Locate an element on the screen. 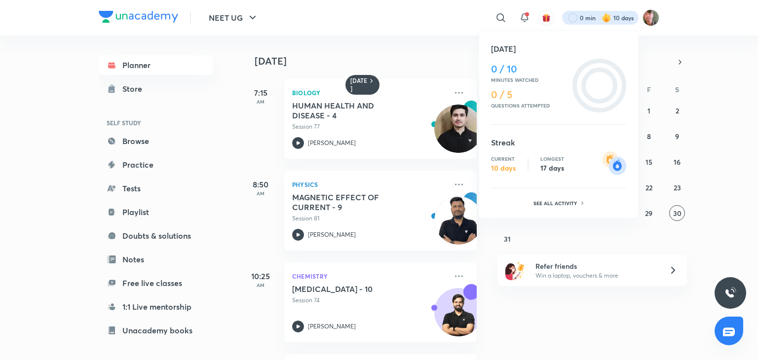  img: streak is located at coordinates (614, 163).